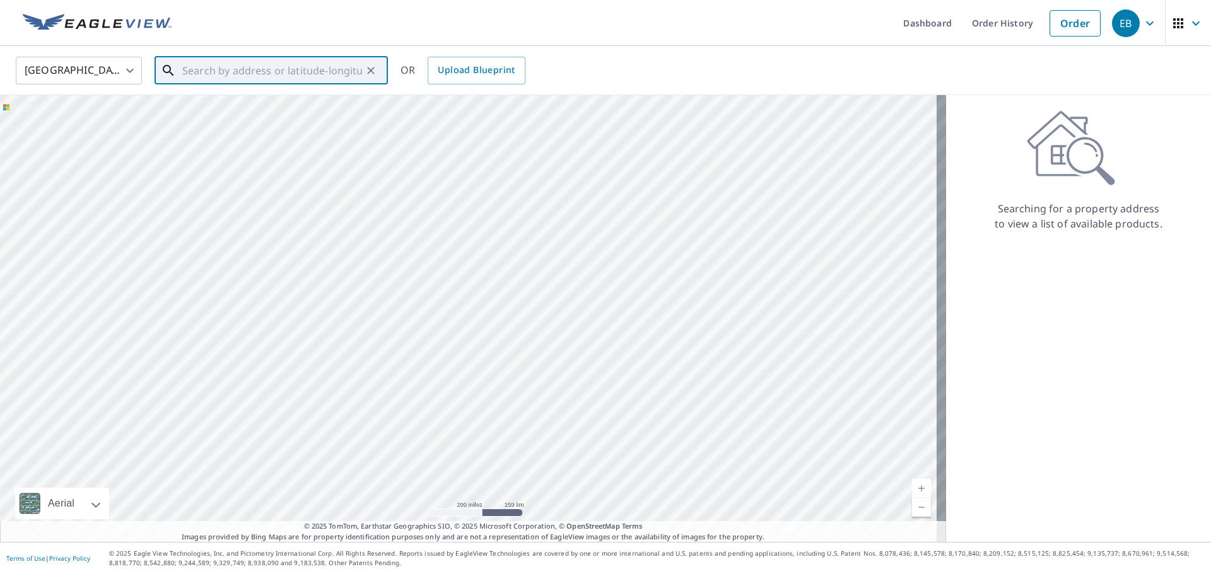 The image size is (1211, 574). What do you see at coordinates (1074, 23) in the screenshot?
I see `a: Order` at bounding box center [1074, 23].